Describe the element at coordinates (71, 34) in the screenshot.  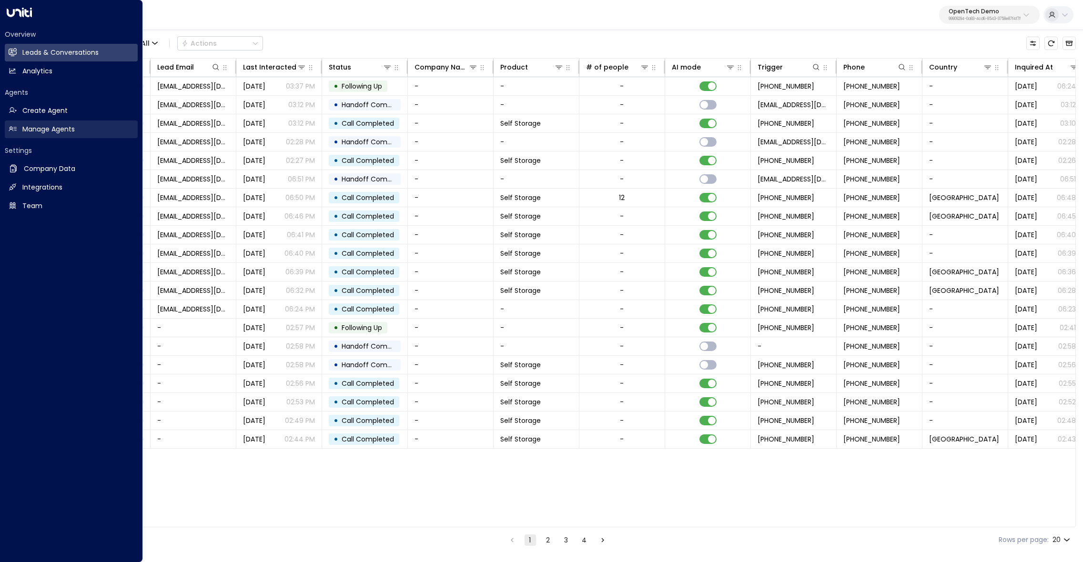
I see `h2: Overview` at that location.